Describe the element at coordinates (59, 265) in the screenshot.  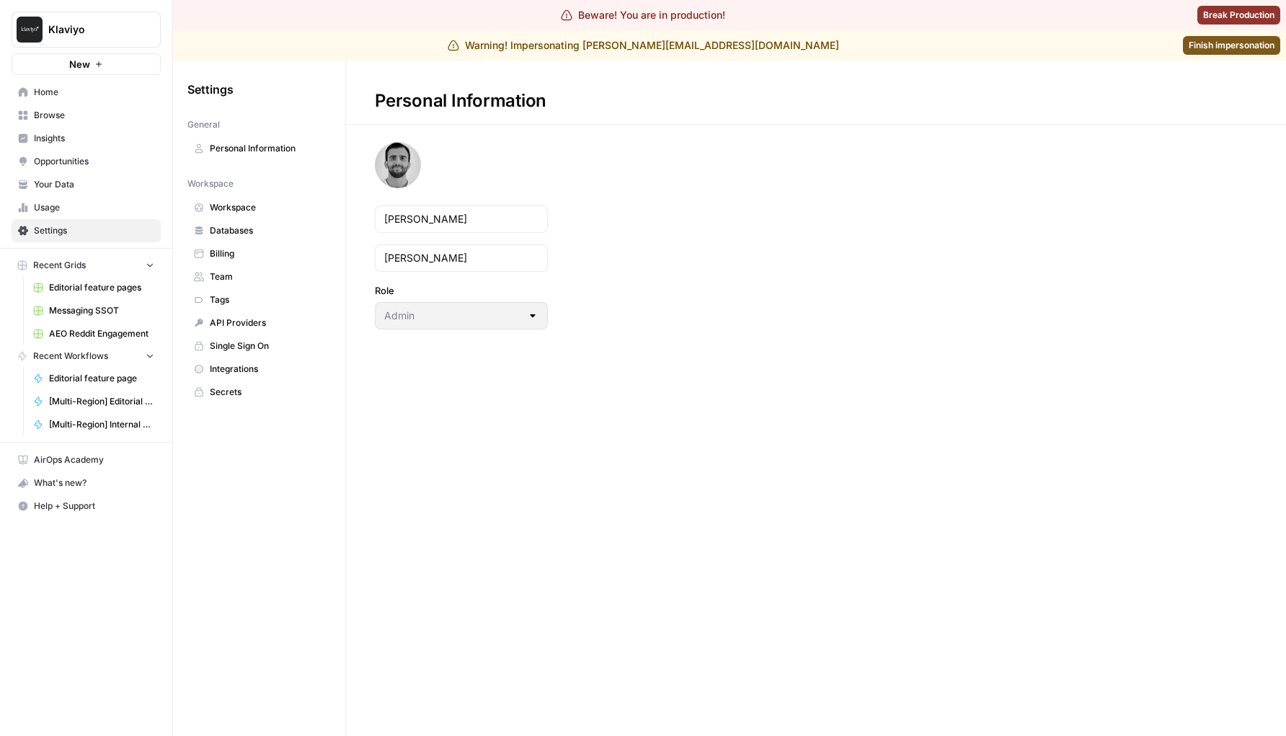
I see `span: Recent Grids` at that location.